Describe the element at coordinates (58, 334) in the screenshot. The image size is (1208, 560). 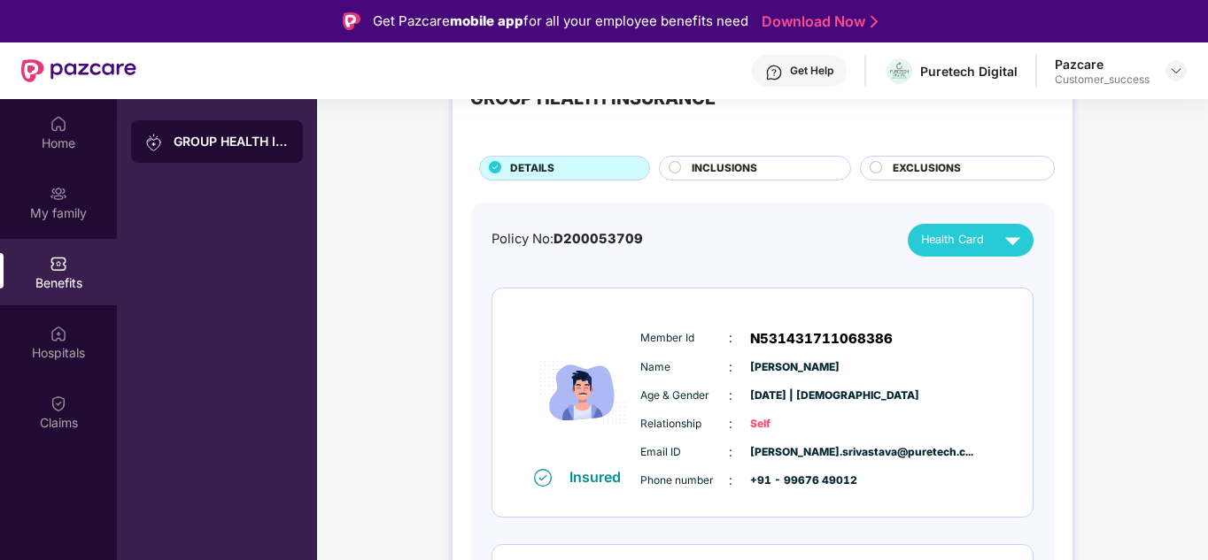
I see `img: svg+xml;base64,PHN2ZyBpZD0iSG9zcGl0YWxzIiB4bWxucz0iaHR0cDovL3d3dy53My5vcmcvMjAwMC9zdmciIHdpZHRoPS...` at that location.